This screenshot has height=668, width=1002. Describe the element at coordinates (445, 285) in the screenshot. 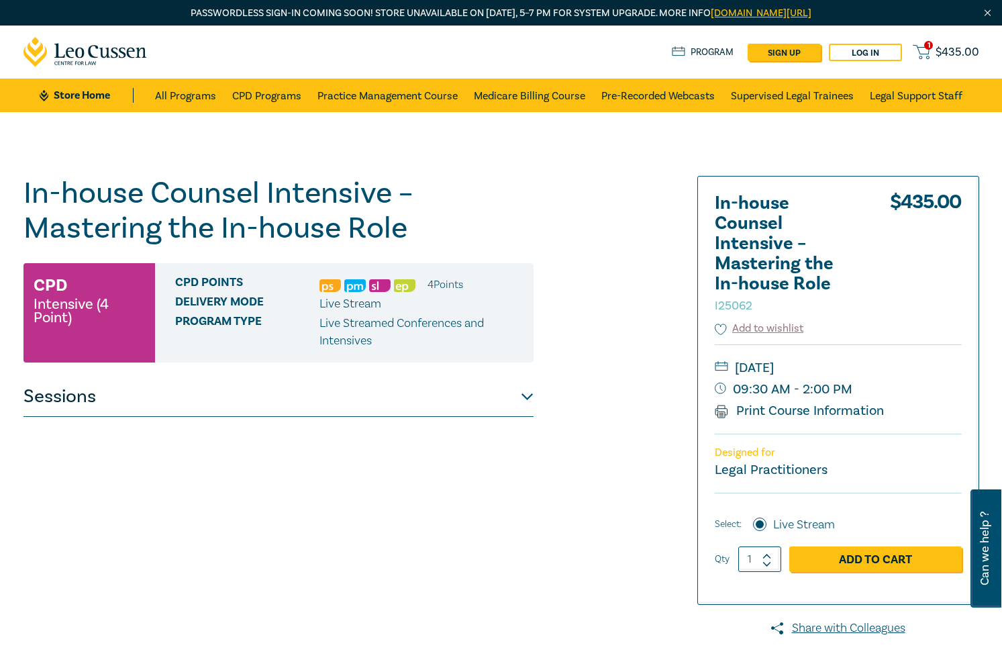

I see `li: 4 Point s` at that location.